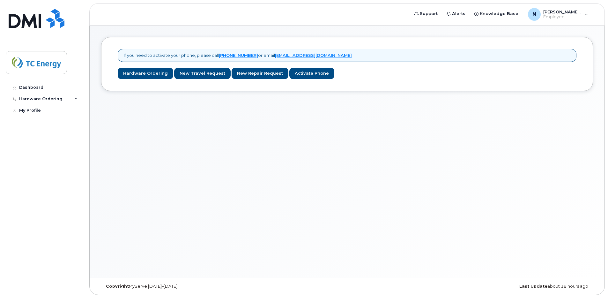 Image resolution: width=608 pixels, height=295 pixels. I want to click on strong: Copyright, so click(117, 286).